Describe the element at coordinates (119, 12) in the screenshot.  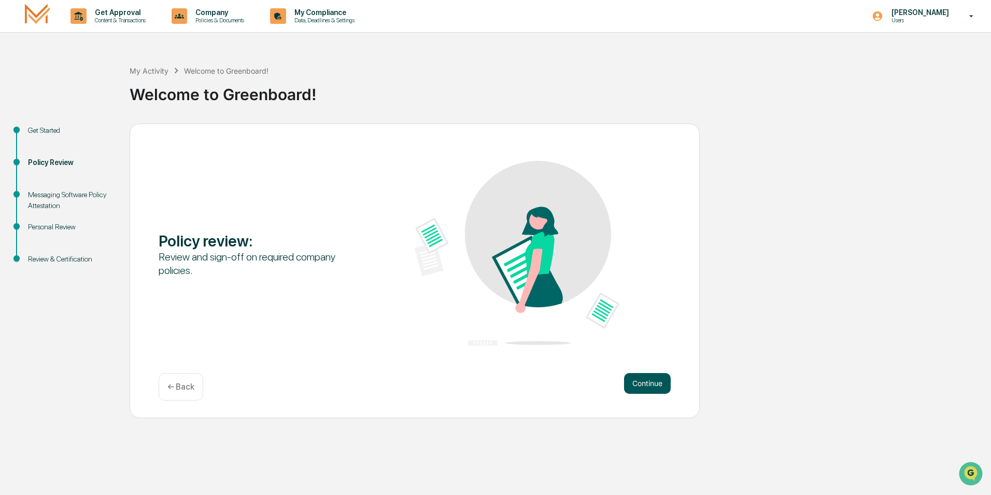
I see `p: Get Approval` at that location.